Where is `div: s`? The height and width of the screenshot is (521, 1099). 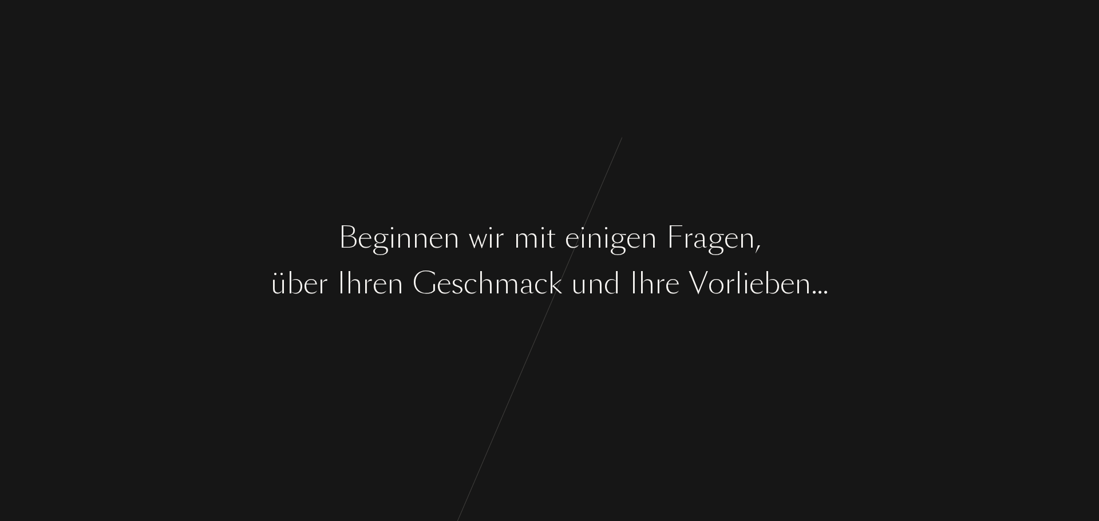
div: s is located at coordinates (457, 283).